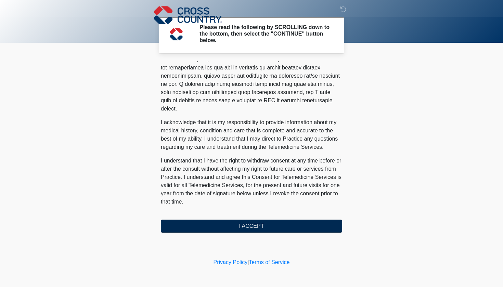  What do you see at coordinates (251, 181) in the screenshot?
I see `p: I understand that I have the right to withdraw consent at any time before or after the consult wi...` at bounding box center [251, 181].